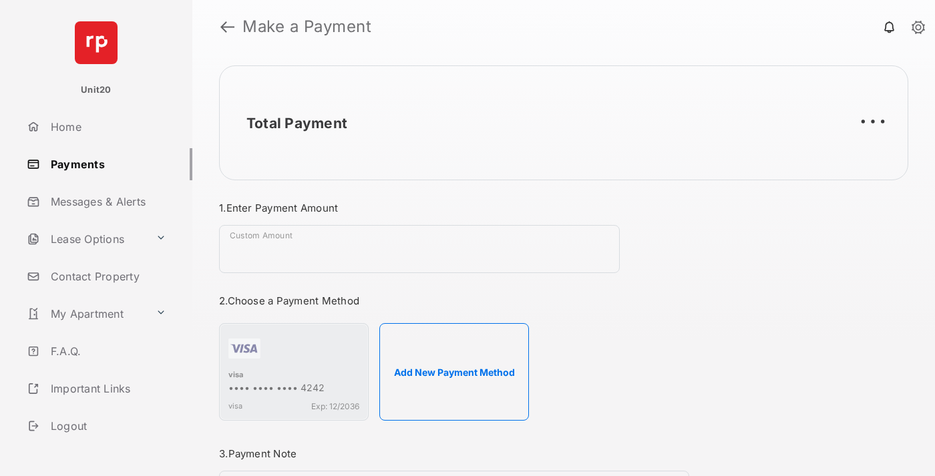 This screenshot has width=935, height=476. Describe the element at coordinates (96, 389) in the screenshot. I see `a: Important Links` at that location.